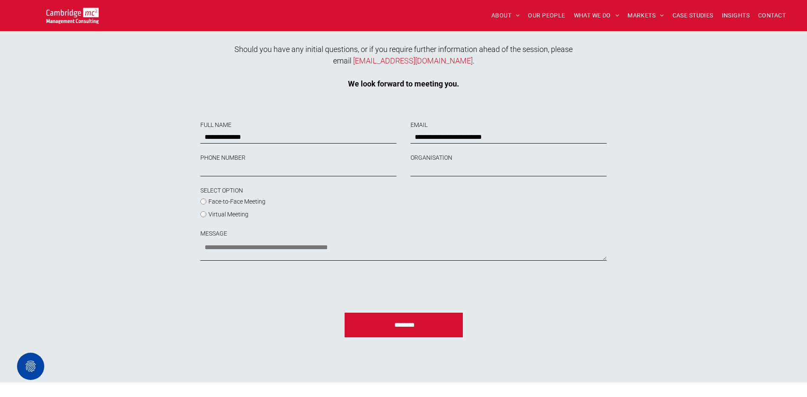 This screenshot has width=807, height=397. What do you see at coordinates (229, 214) in the screenshot?
I see `span: Virtual Meeting` at bounding box center [229, 214].